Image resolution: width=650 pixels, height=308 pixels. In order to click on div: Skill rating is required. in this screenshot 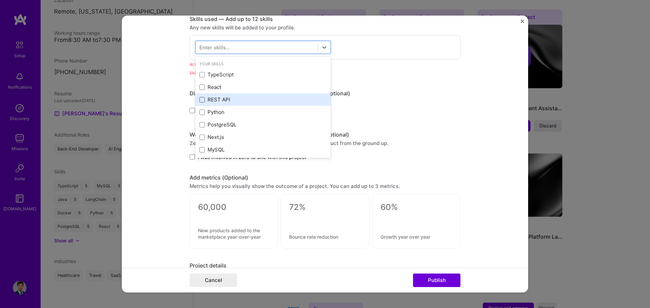, I will do `click(325, 73)`.